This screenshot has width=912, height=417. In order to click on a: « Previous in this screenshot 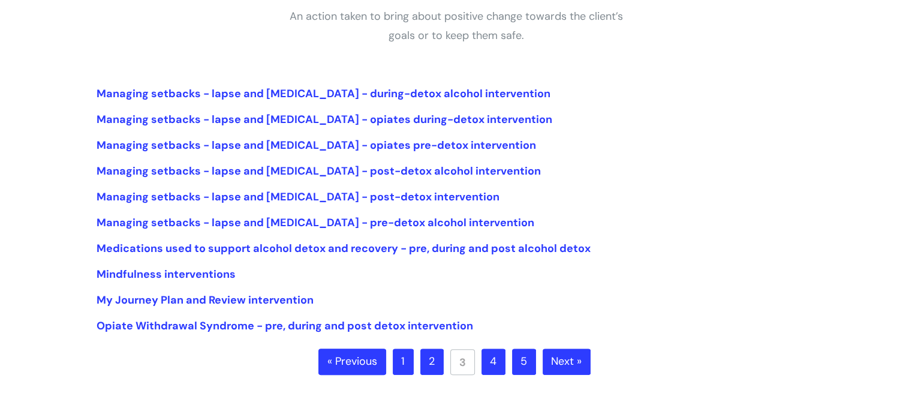, I will do `click(352, 362)`.